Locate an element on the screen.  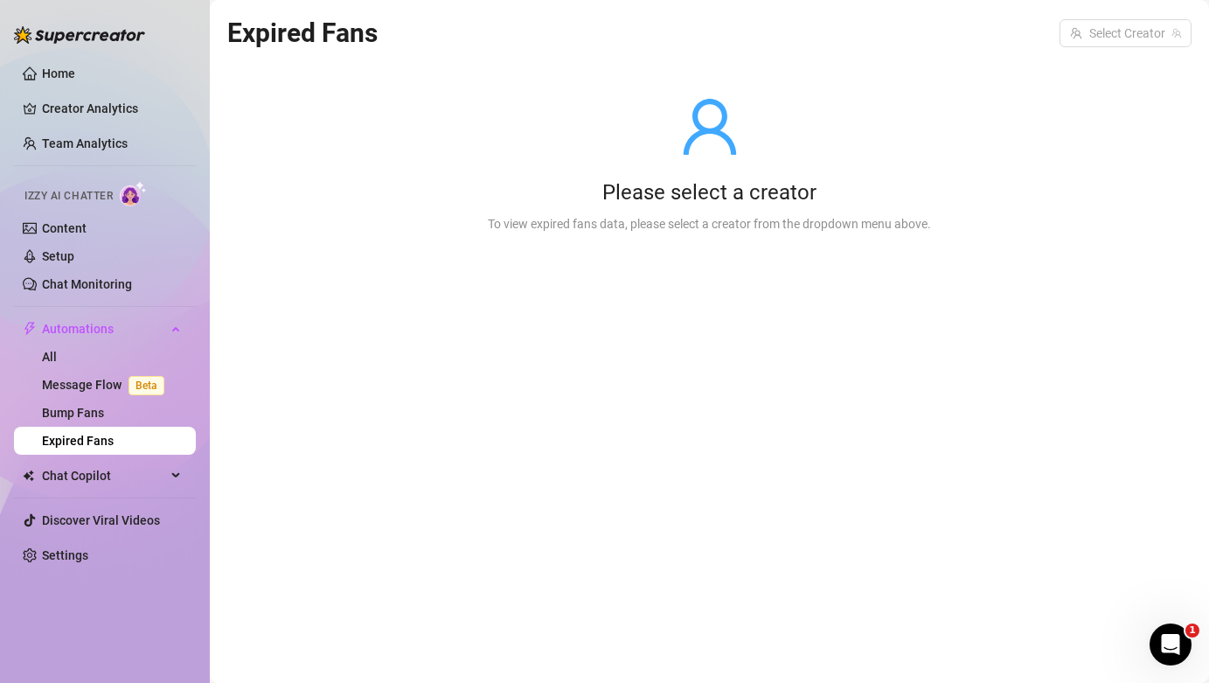
span: Automations is located at coordinates (104, 329).